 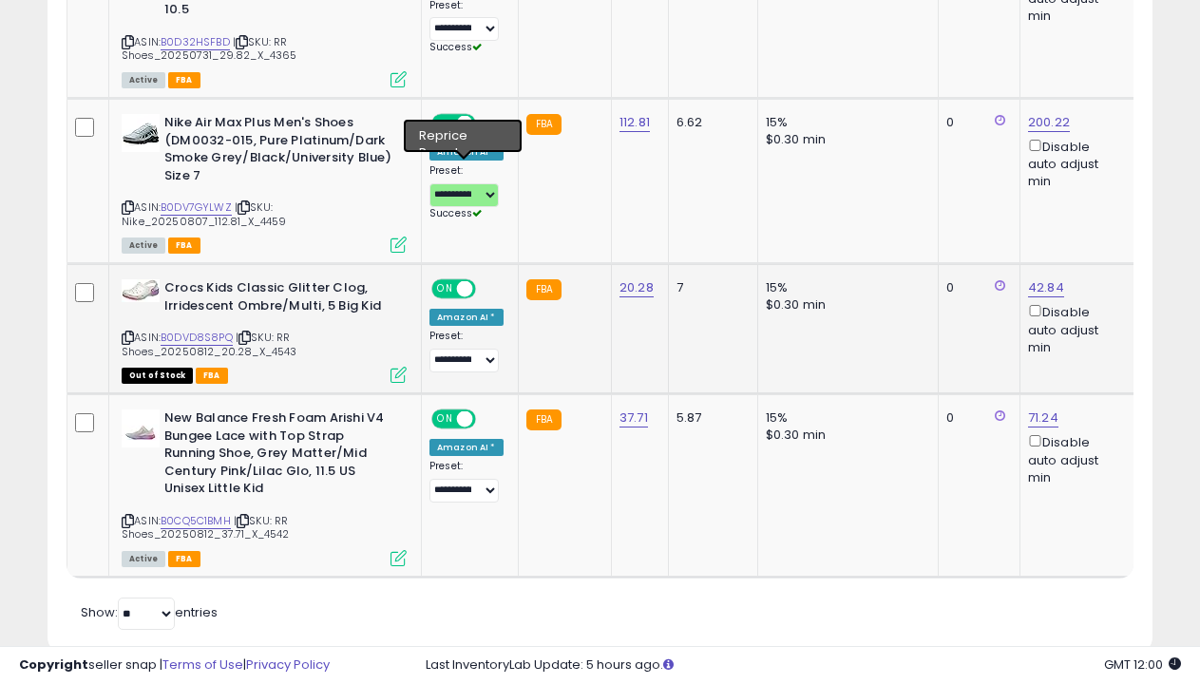 I want to click on a: 42.84, so click(x=1046, y=288).